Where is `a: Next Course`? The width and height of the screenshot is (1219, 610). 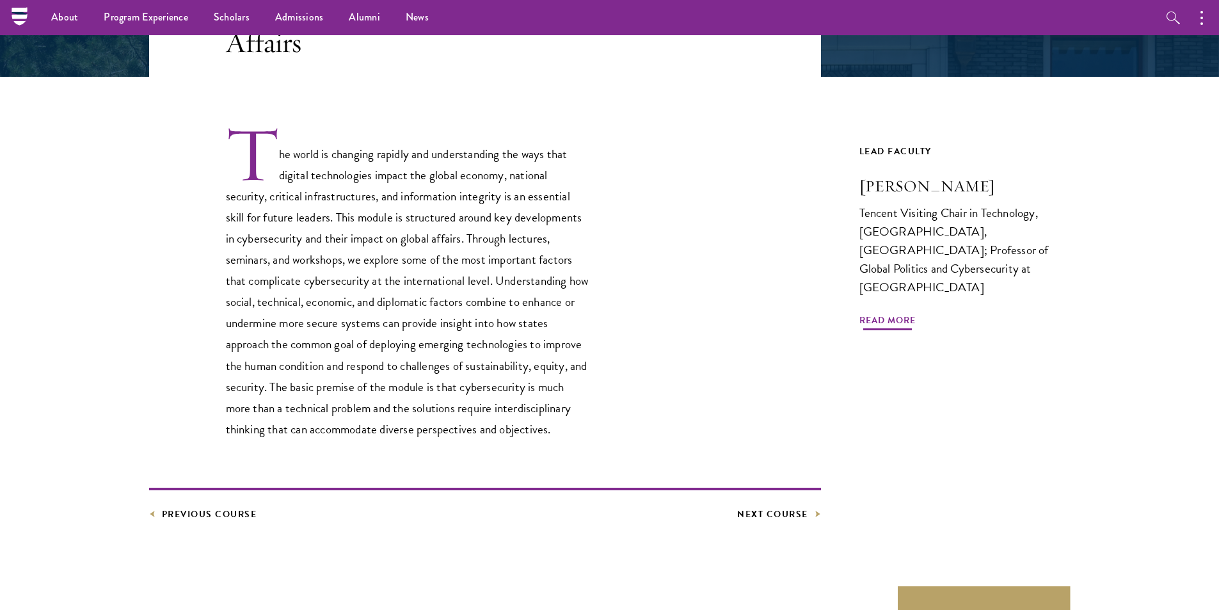 a: Next Course is located at coordinates (779, 514).